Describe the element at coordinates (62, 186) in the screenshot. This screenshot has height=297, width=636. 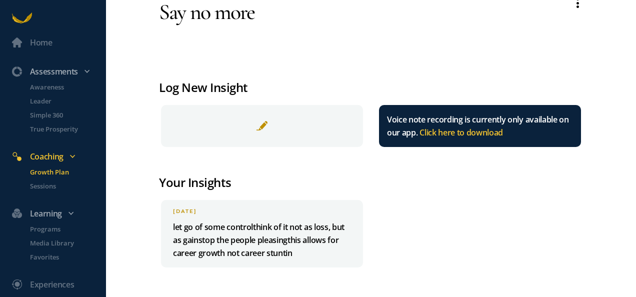
I see `a: Sessions` at that location.